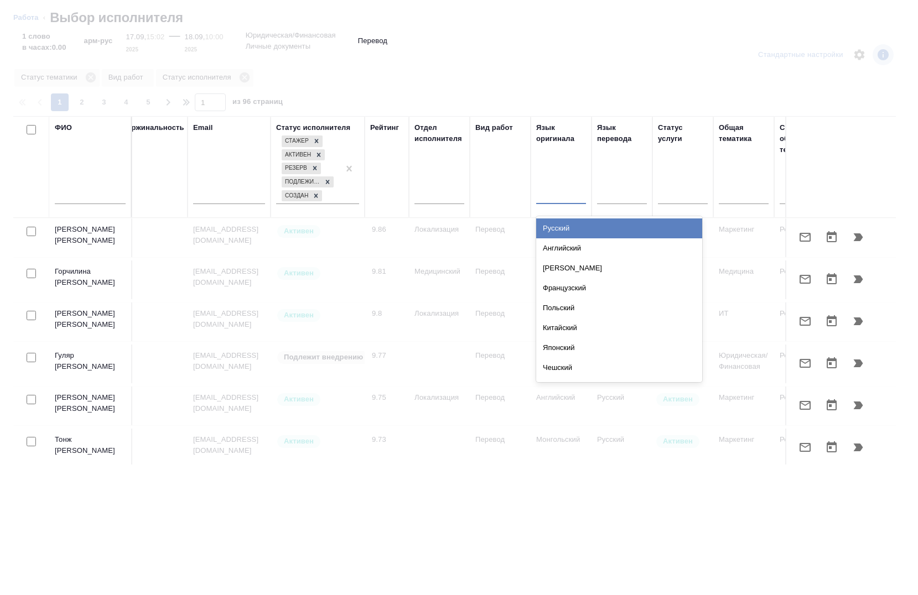 Image resolution: width=918 pixels, height=595 pixels. I want to click on div: Польский, so click(619, 308).